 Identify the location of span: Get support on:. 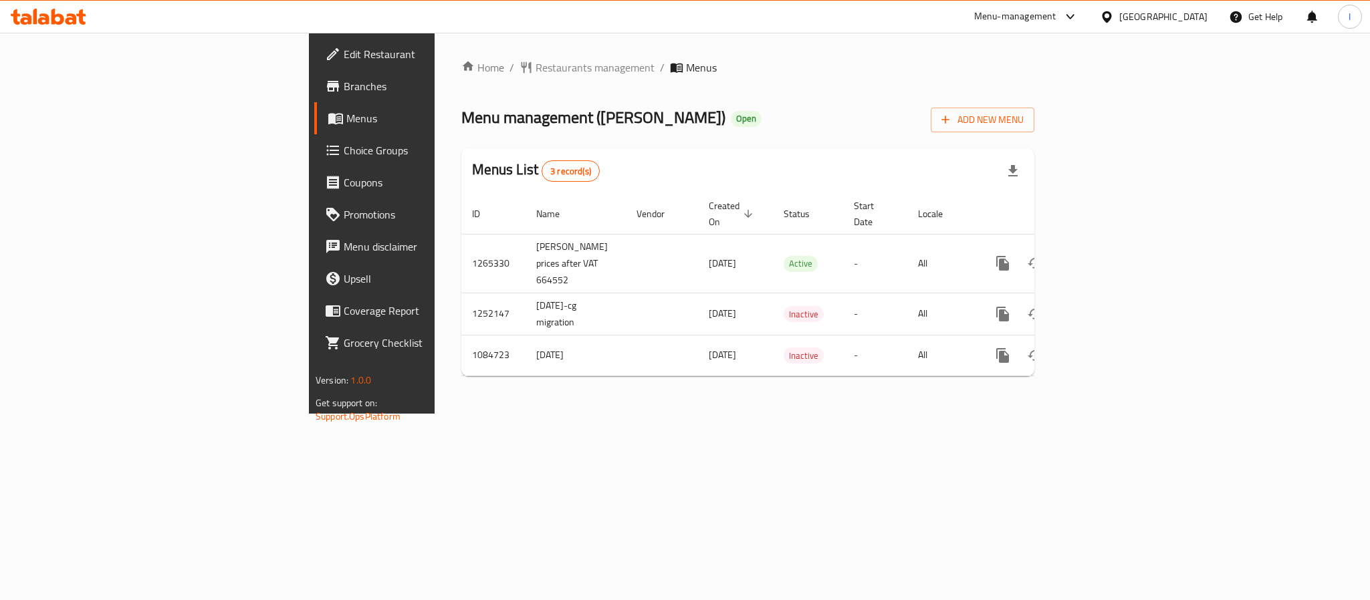
(346, 403).